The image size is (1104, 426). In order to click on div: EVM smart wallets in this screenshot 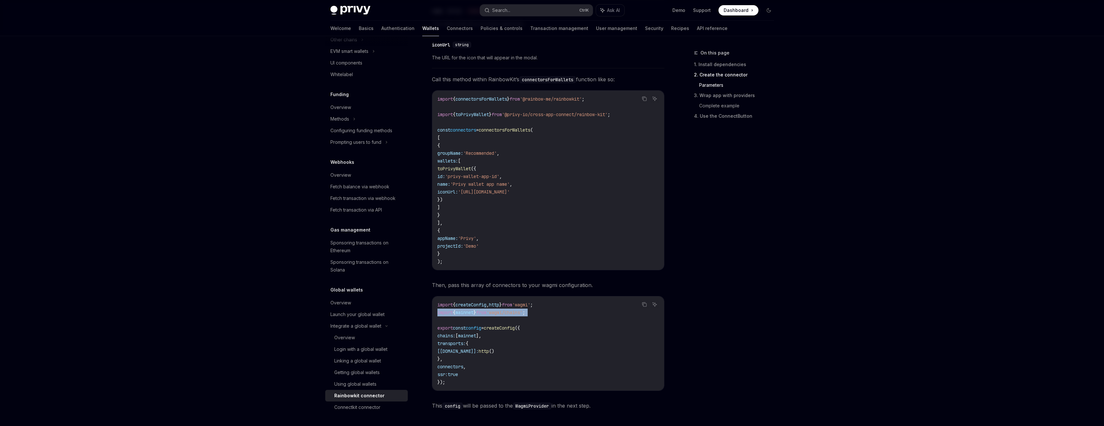, I will do `click(349, 51)`.